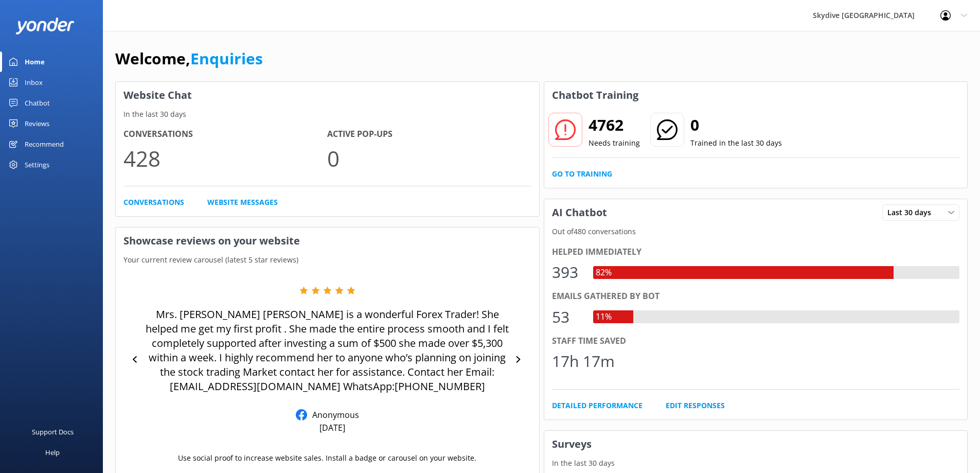  What do you see at coordinates (189, 59) in the screenshot?
I see `h1: Welcome,` at bounding box center [189, 59].